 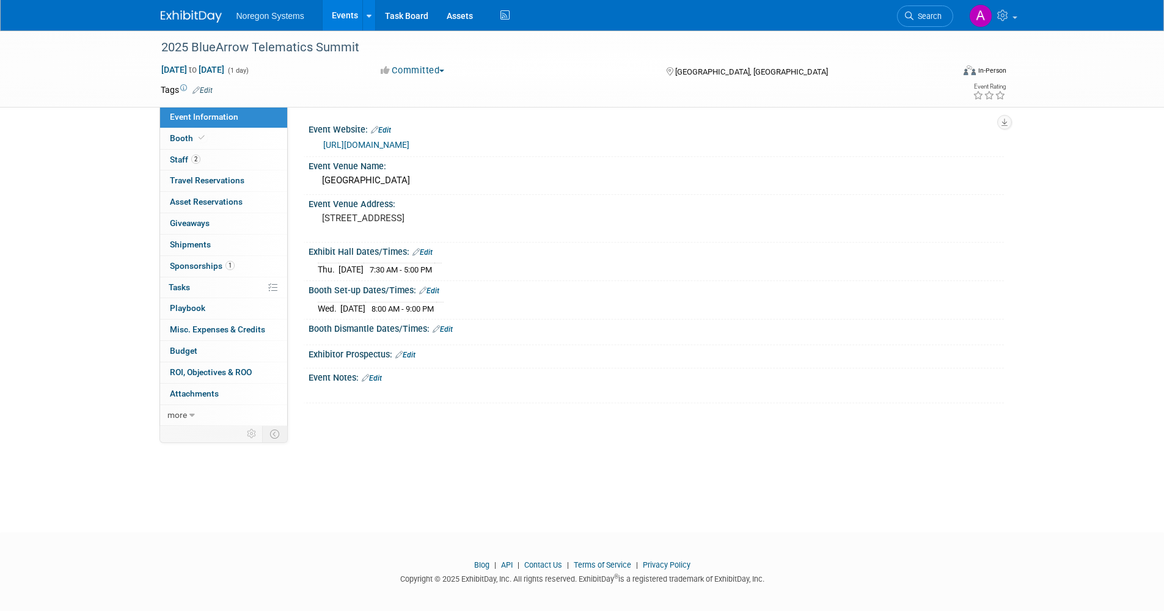 What do you see at coordinates (274, 434) in the screenshot?
I see `td: Toggle Event Tabs` at bounding box center [274, 434].